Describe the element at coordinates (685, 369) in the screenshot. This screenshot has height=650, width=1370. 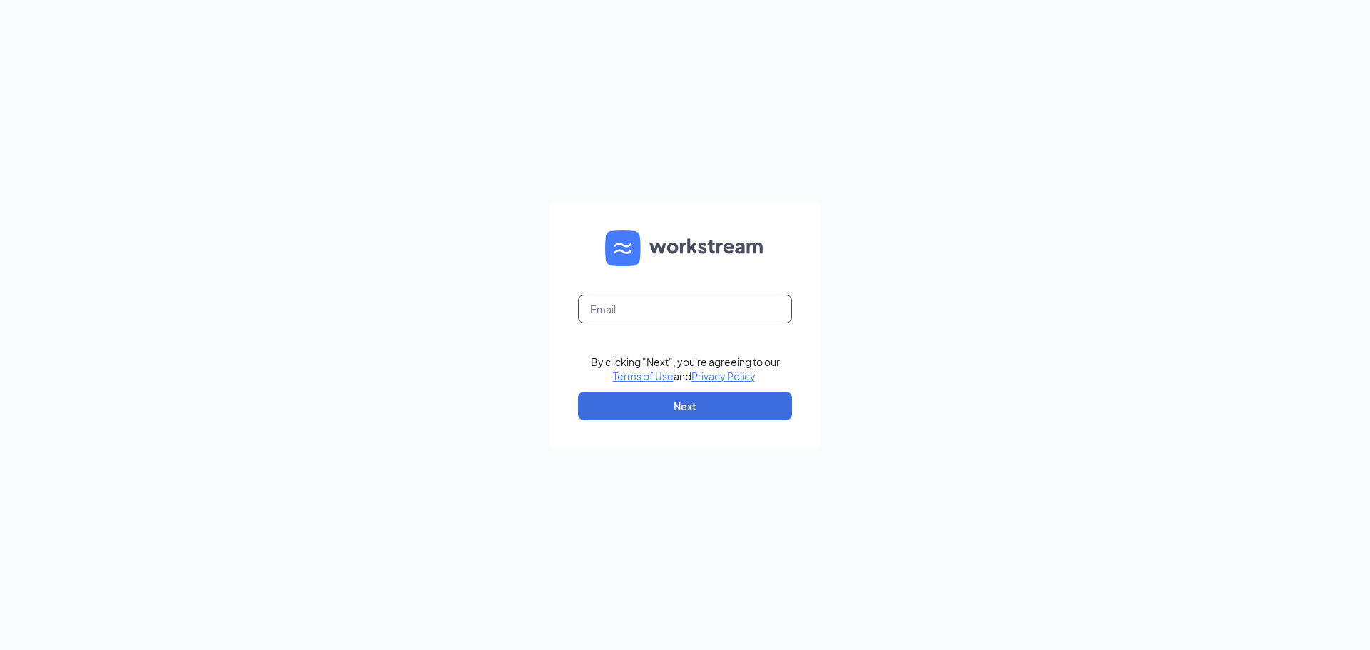
I see `div: By clicking "Next", you're agreeing to our and .` at that location.